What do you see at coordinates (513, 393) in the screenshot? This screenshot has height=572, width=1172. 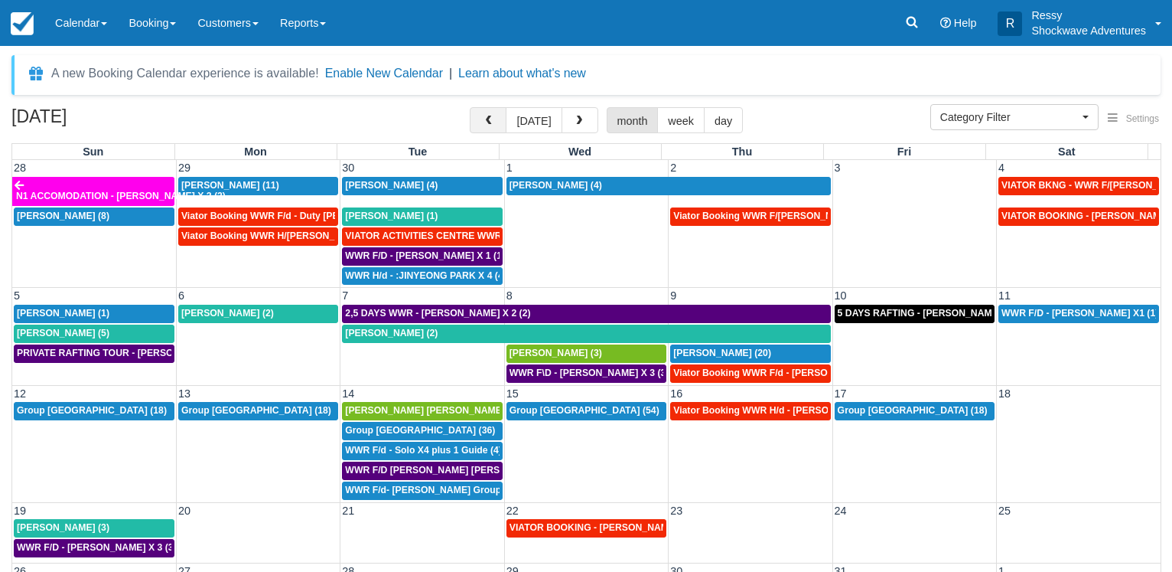 I see `span: 15` at bounding box center [513, 393].